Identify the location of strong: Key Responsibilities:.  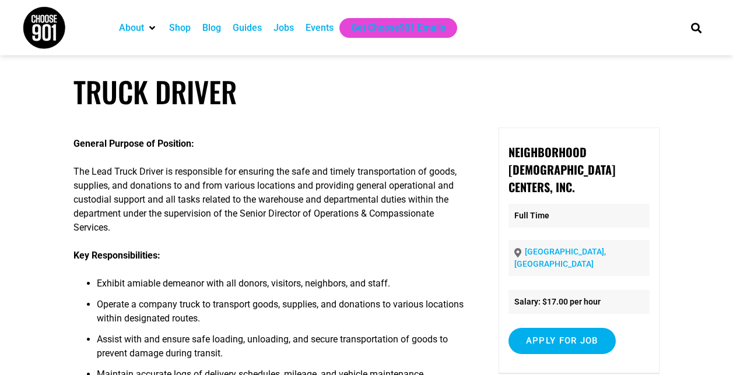
(117, 255).